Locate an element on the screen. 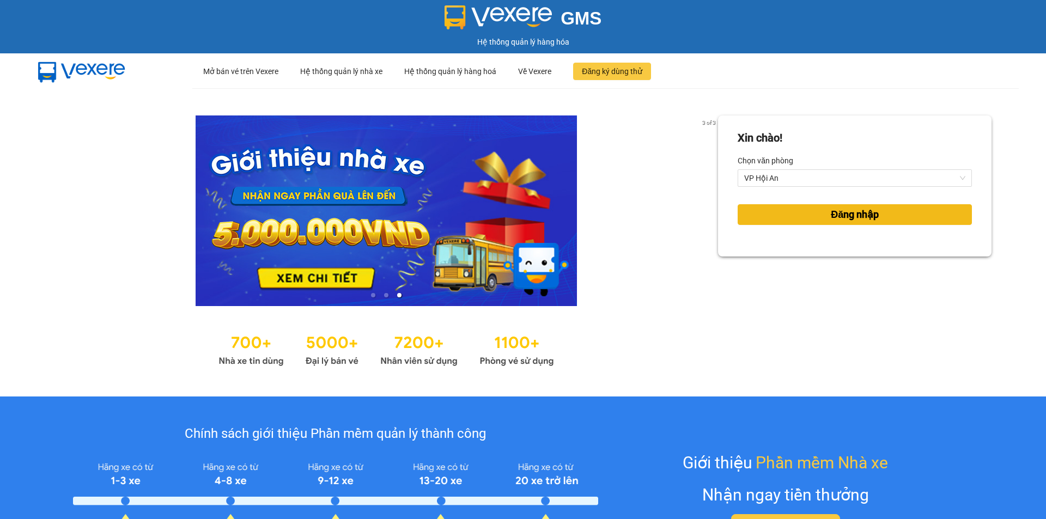 The image size is (1046, 519). div: Nhận ngay tiền thưởng is located at coordinates (786, 495).